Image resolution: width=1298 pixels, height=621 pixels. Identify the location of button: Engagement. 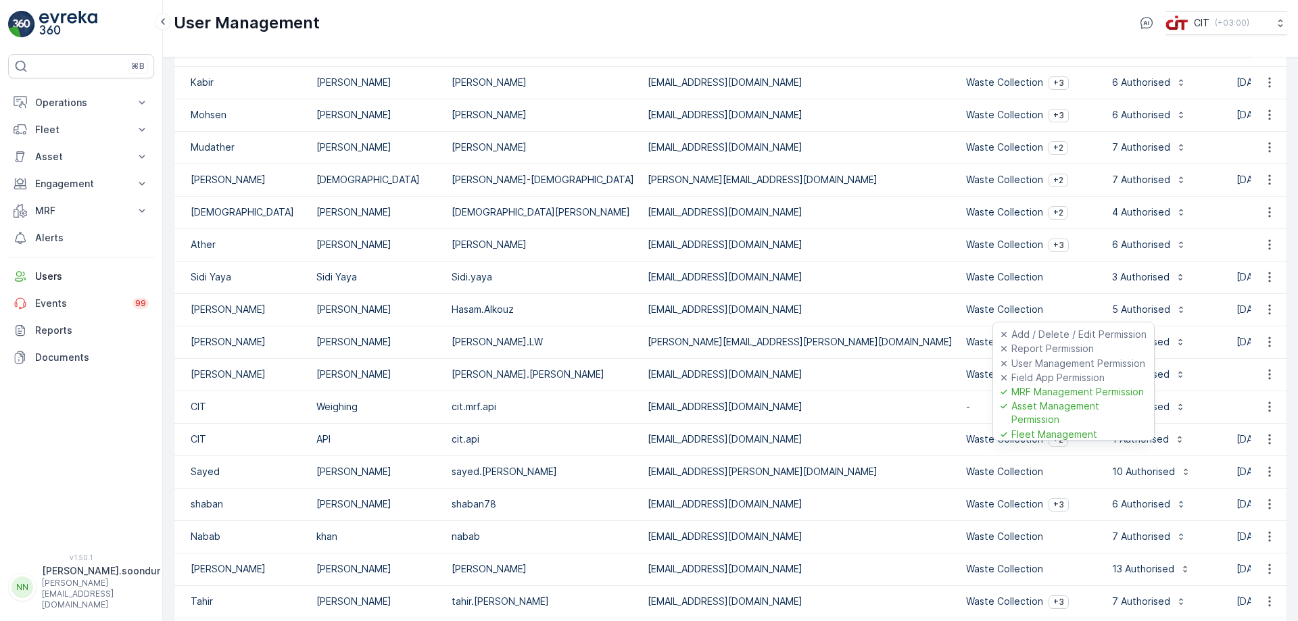
(81, 184).